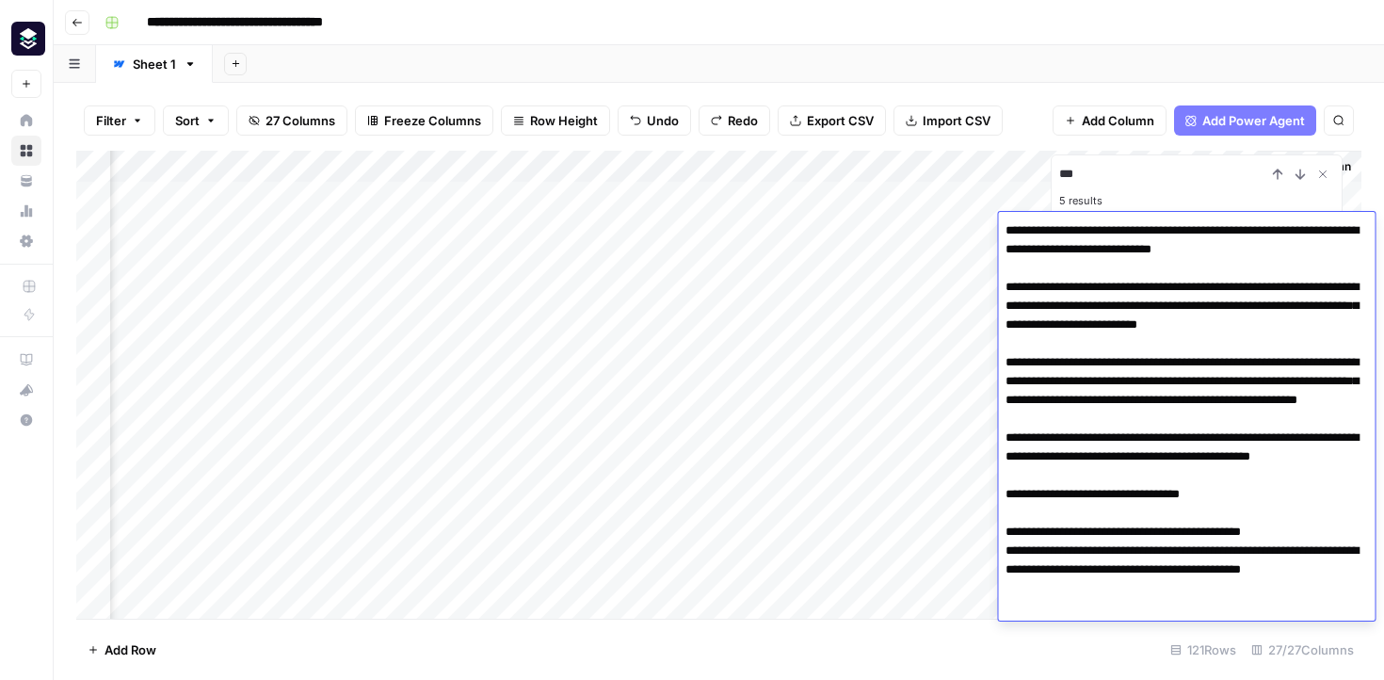  What do you see at coordinates (1322, 174) in the screenshot?
I see `button: Close Search` at bounding box center [1322, 174].